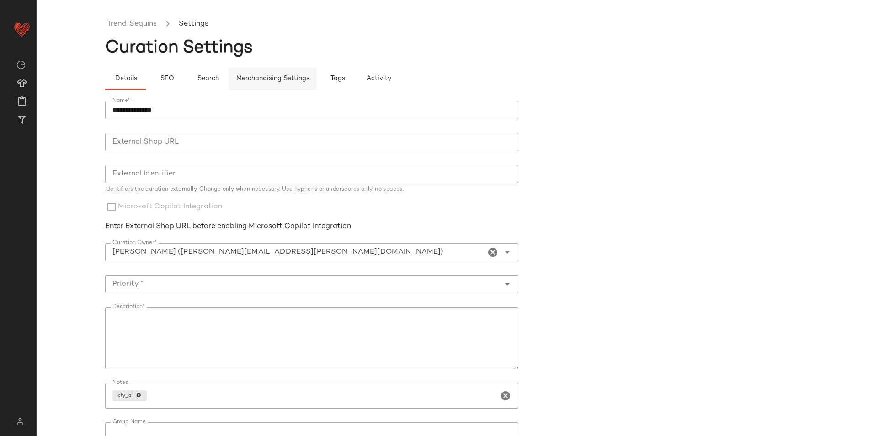 The image size is (874, 436). I want to click on span: Details, so click(125, 79).